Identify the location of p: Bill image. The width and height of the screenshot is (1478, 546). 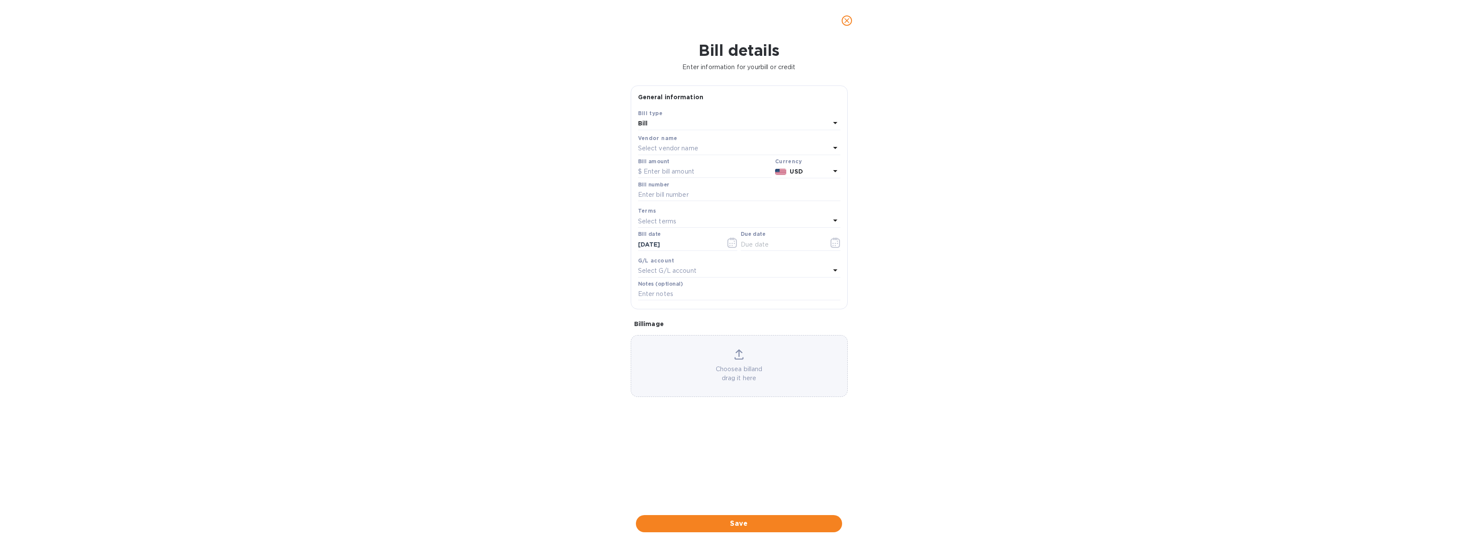
(739, 324).